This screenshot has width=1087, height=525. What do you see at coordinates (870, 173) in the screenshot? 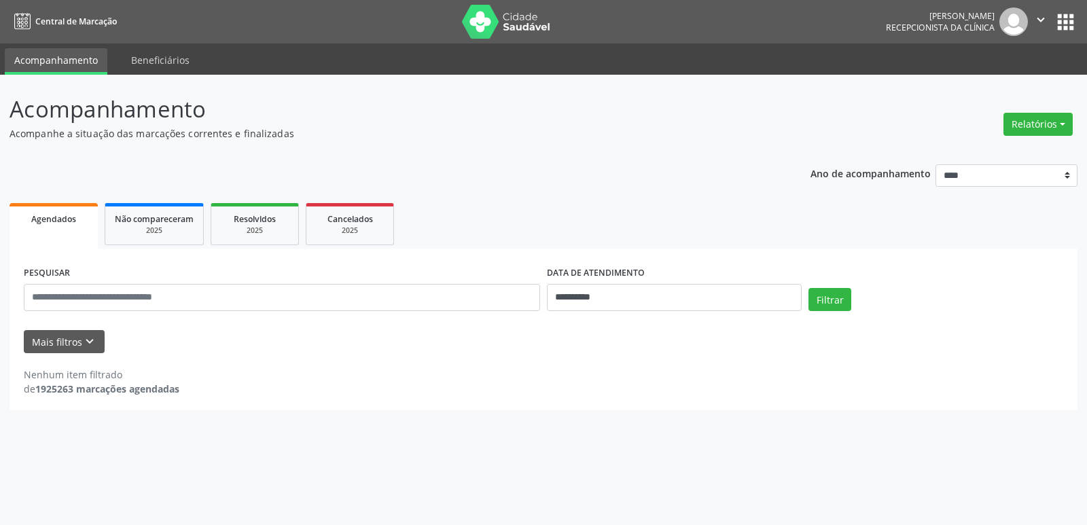
I see `p: Ano de acompanhamento` at bounding box center [870, 173].